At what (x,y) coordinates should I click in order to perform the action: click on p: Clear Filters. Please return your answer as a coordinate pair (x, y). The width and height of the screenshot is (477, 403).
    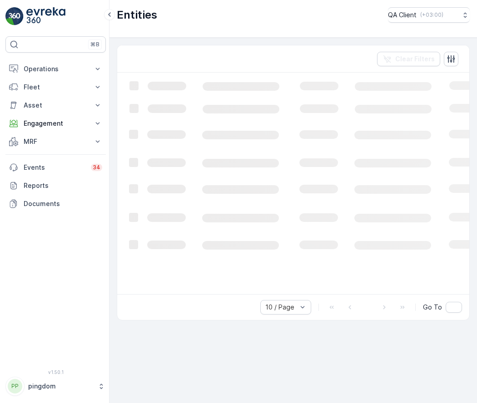
    Looking at the image, I should click on (415, 59).